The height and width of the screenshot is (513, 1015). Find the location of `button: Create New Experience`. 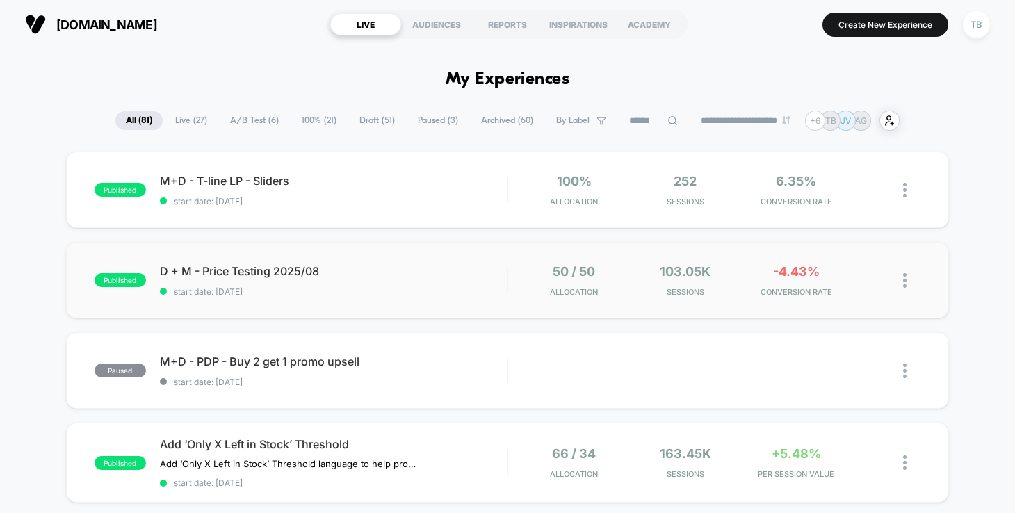

button: Create New Experience is located at coordinates (885, 24).